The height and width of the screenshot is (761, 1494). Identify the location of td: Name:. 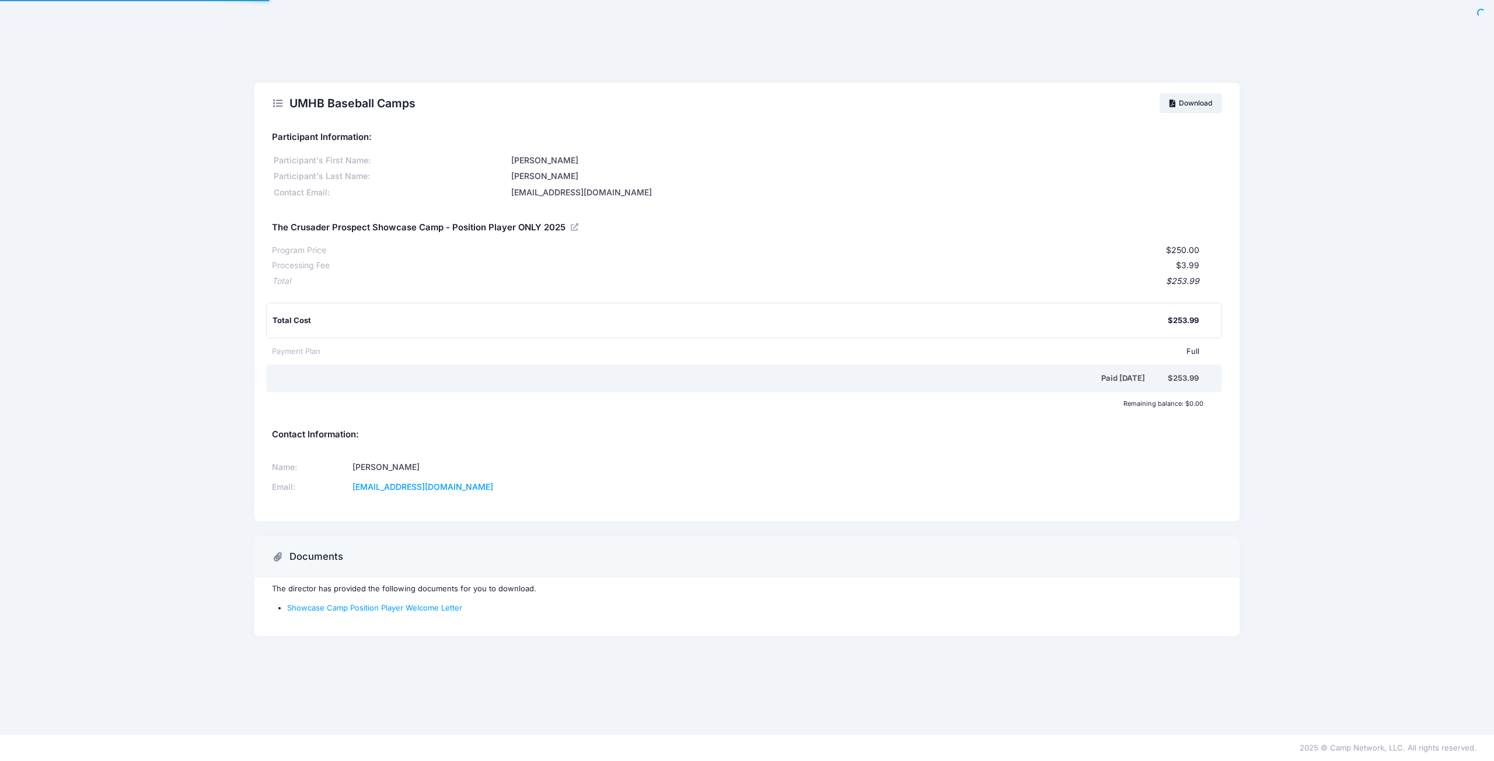
(310, 467).